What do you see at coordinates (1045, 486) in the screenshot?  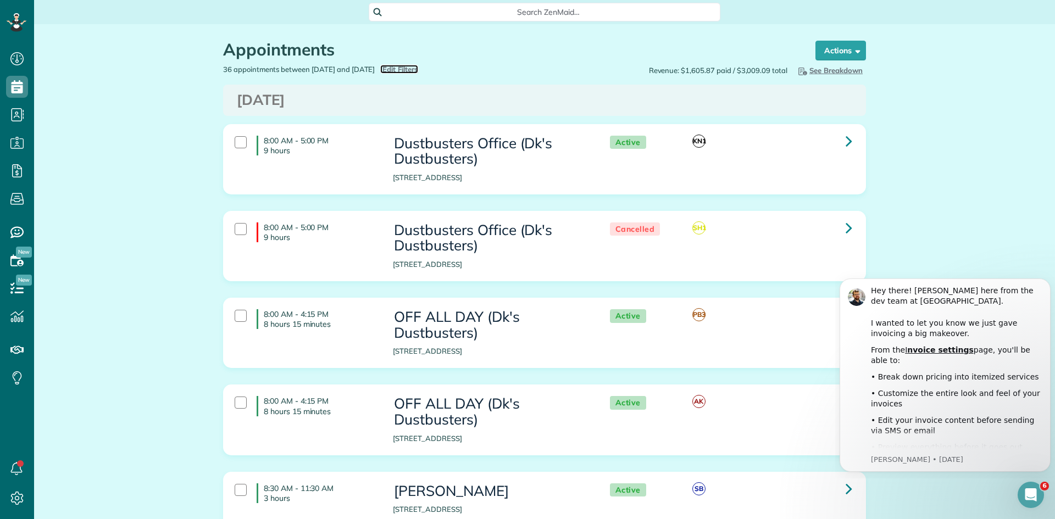 I see `span: 6` at bounding box center [1045, 486].